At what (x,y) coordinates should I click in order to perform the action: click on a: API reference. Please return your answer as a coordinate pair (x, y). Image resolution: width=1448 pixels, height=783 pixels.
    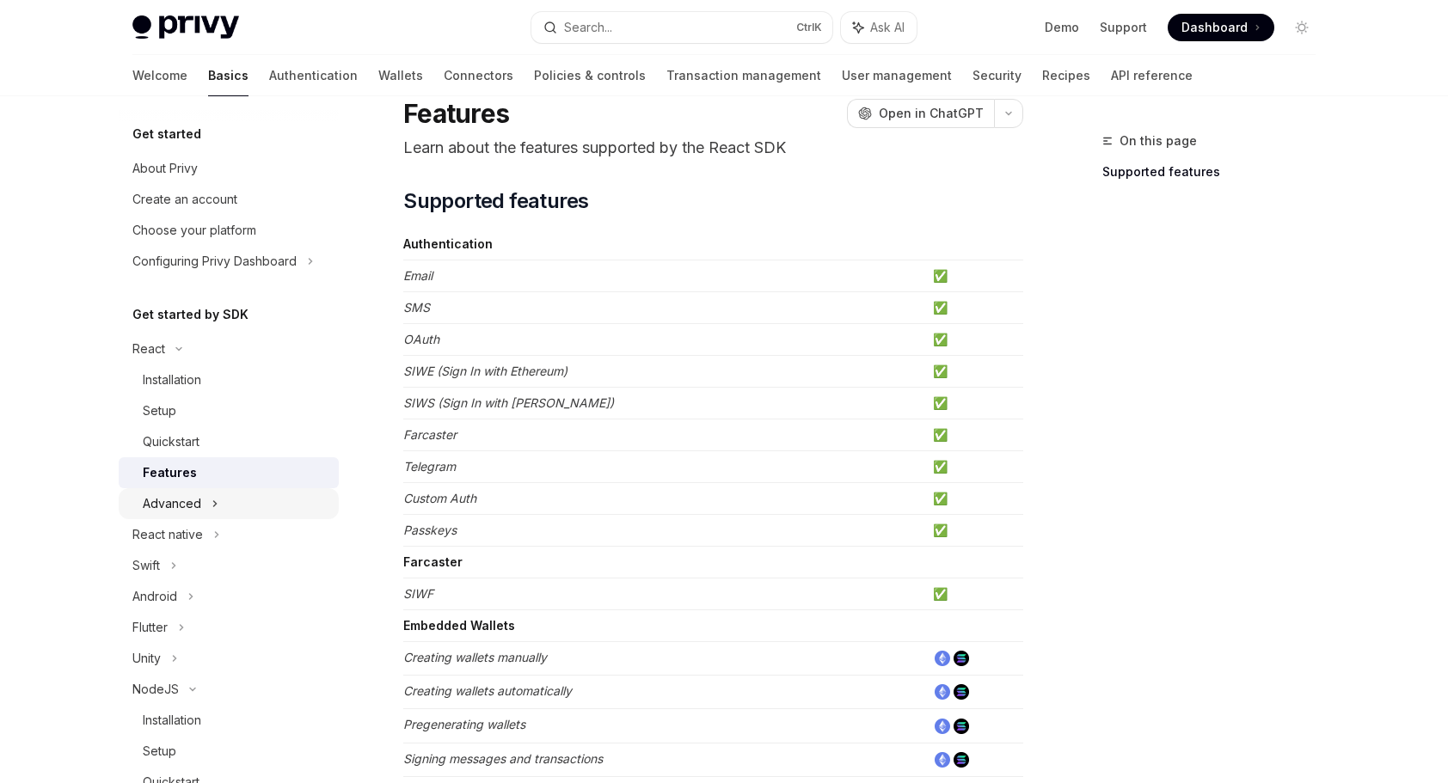
    Looking at the image, I should click on (1152, 76).